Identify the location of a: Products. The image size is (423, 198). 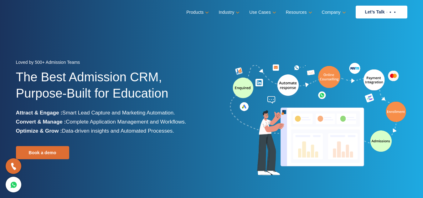
(197, 12).